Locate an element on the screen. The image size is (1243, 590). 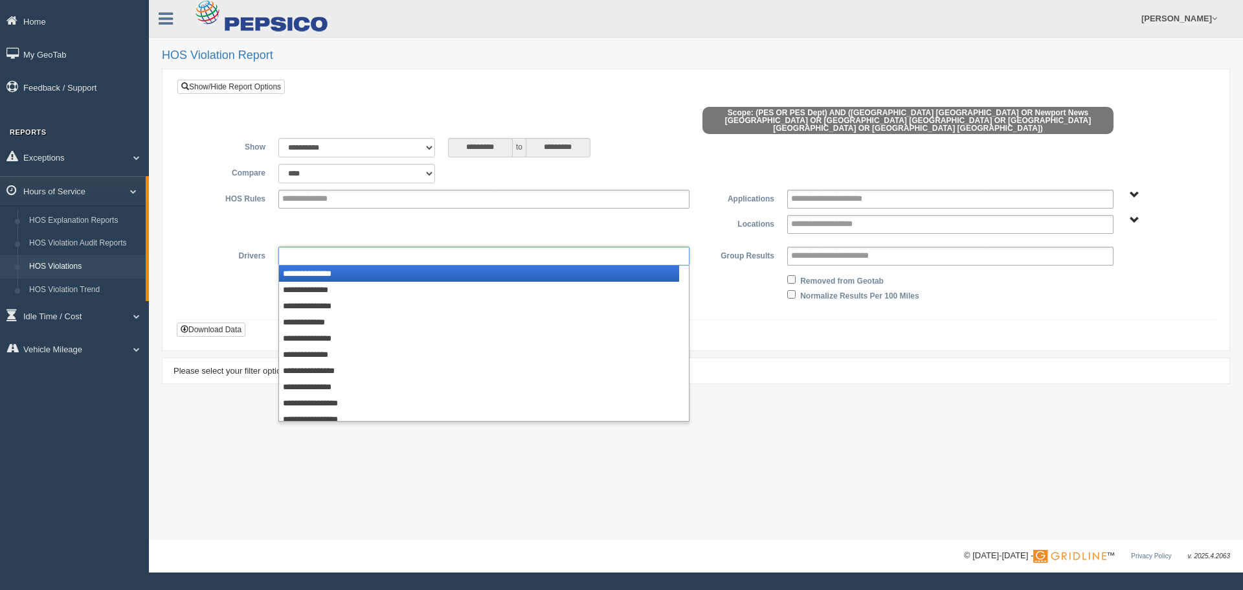
a: HOS Violation Audit Reports is located at coordinates (84, 243).